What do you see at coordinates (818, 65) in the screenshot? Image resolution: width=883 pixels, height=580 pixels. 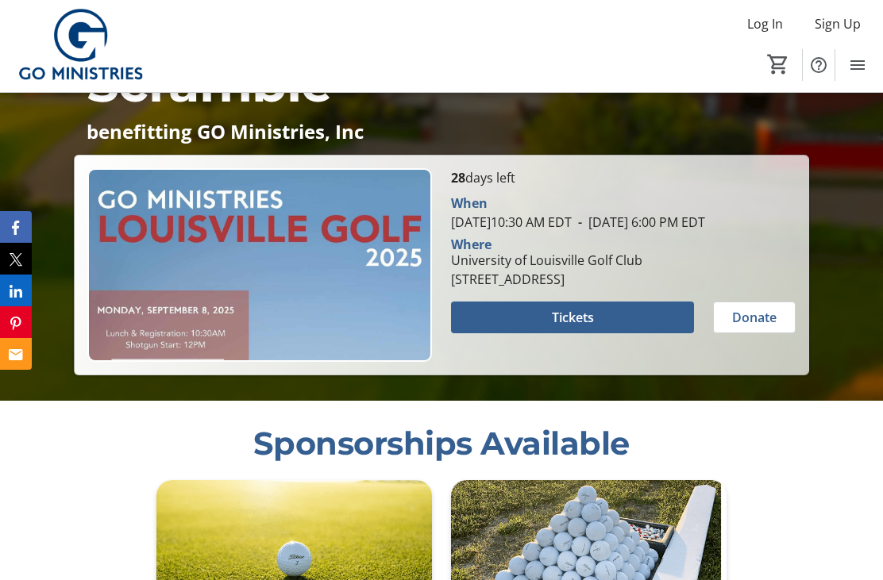 I see `button: Help` at bounding box center [818, 65].